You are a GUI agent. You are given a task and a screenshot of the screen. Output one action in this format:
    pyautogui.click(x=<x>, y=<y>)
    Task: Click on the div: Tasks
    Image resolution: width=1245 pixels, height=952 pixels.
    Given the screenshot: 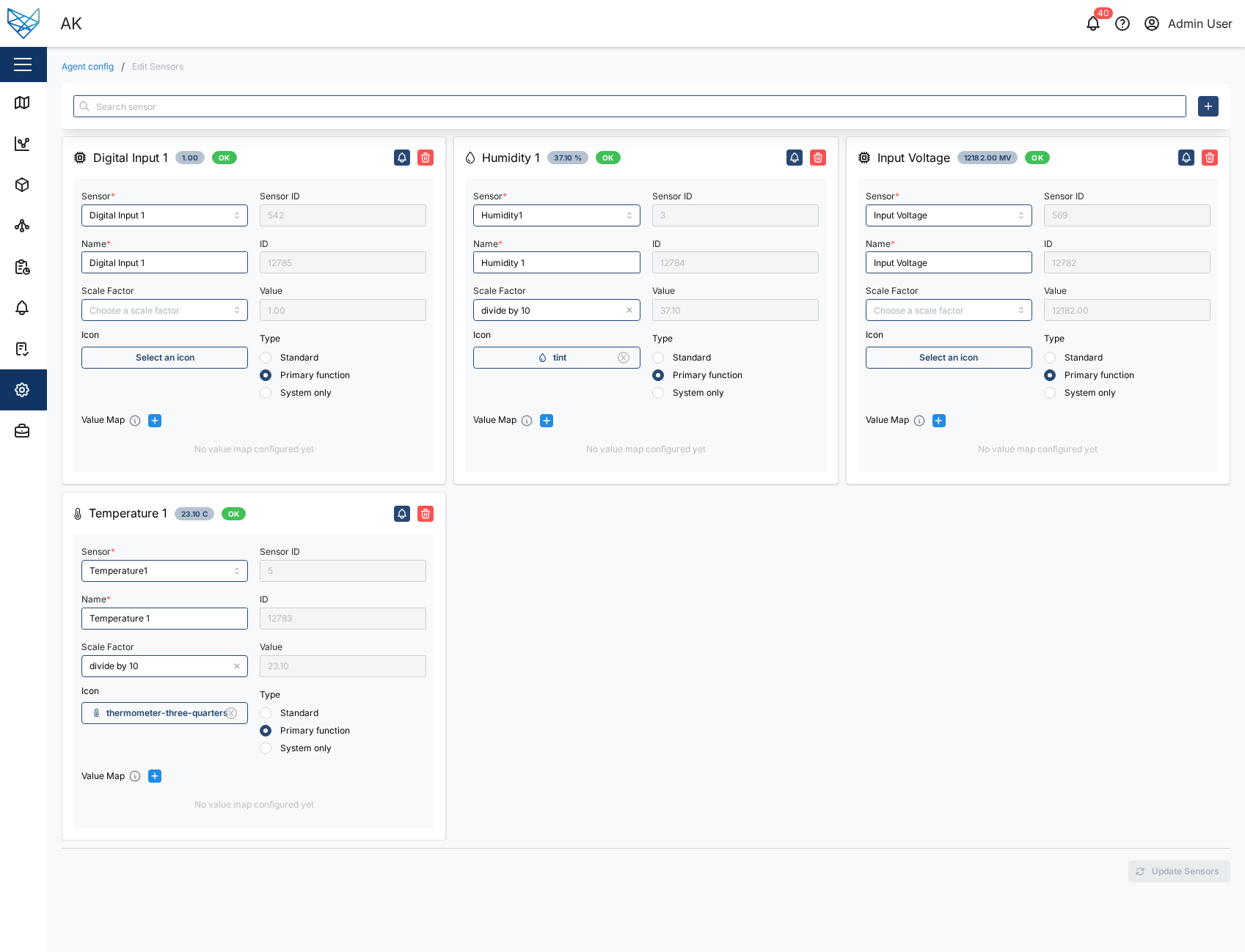 What is the action you would take?
    pyautogui.click(x=58, y=349)
    